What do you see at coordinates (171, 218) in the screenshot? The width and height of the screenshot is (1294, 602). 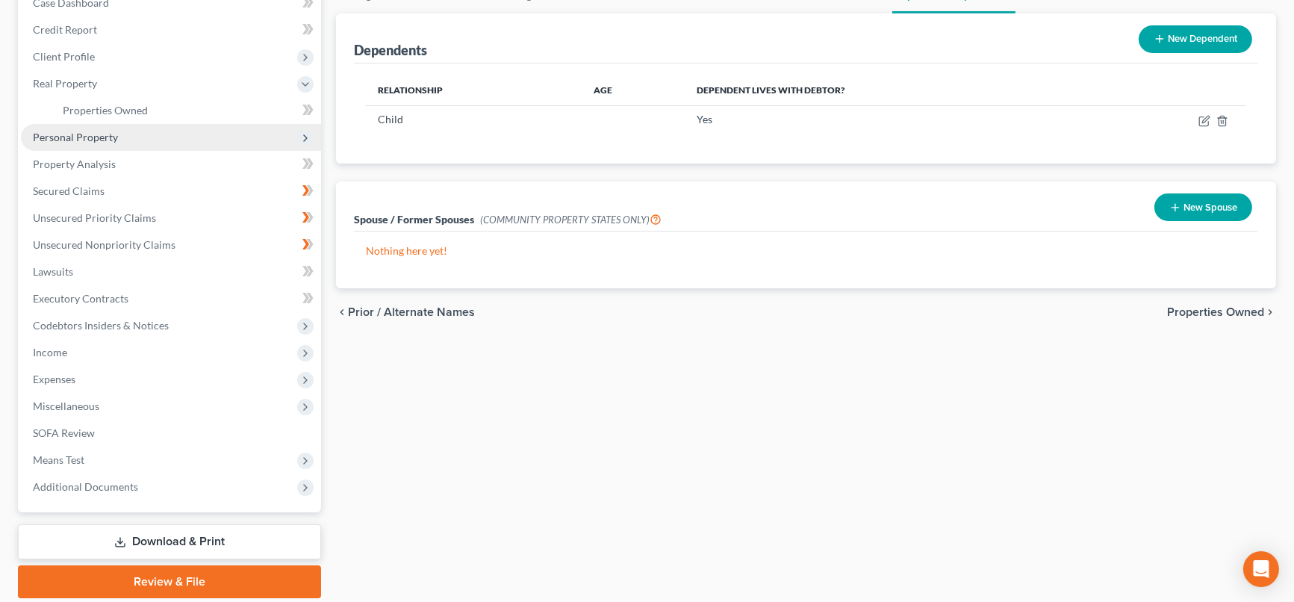 I see `a: Unsecured Priority Claims` at bounding box center [171, 218].